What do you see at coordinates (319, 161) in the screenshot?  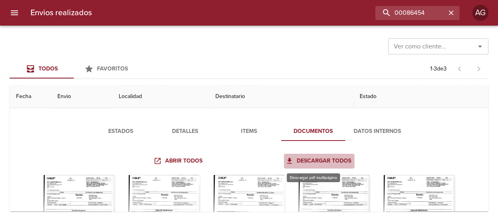 I see `a: Descargar todos` at bounding box center [319, 161].